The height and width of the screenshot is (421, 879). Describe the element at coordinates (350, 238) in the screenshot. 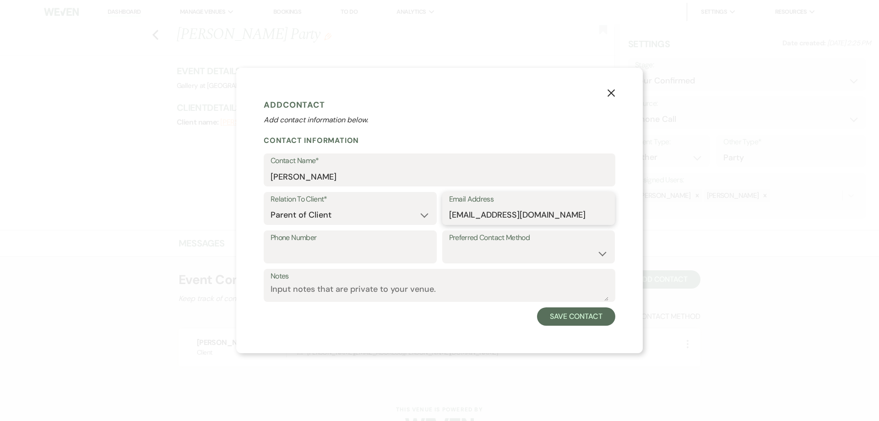

I see `label: Phone Number` at that location.